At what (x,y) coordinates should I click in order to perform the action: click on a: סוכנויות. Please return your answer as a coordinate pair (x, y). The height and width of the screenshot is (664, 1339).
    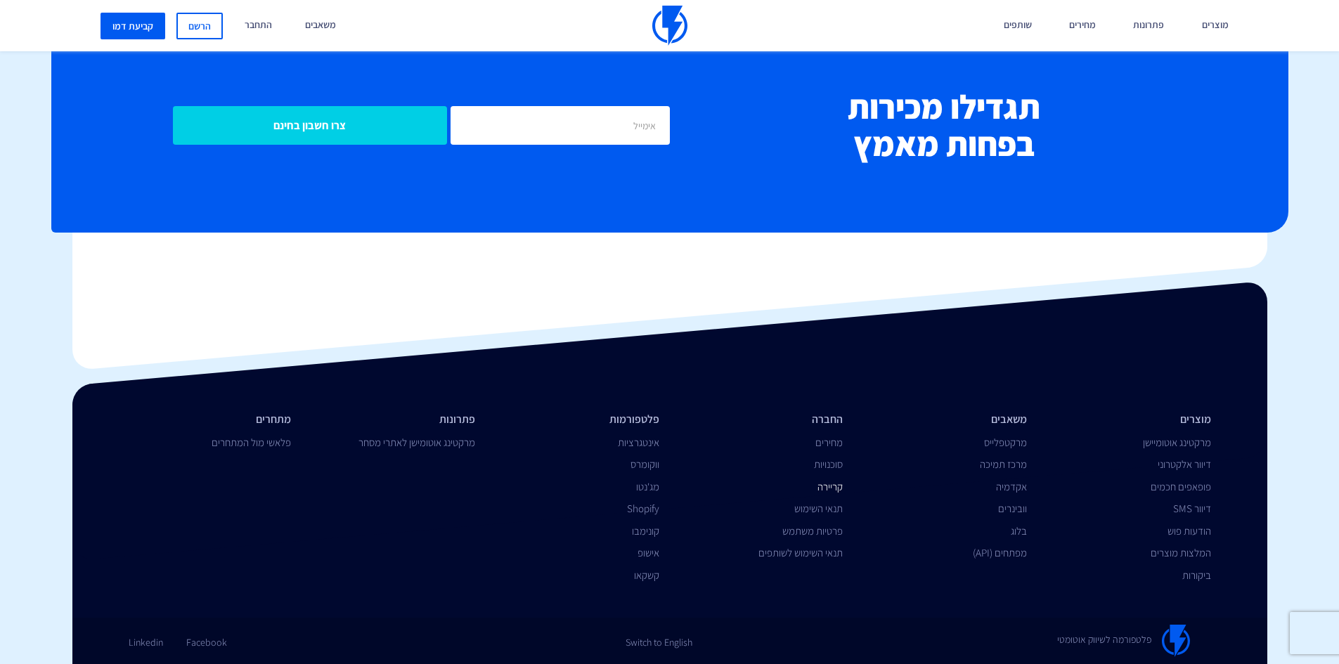
    Looking at the image, I should click on (828, 464).